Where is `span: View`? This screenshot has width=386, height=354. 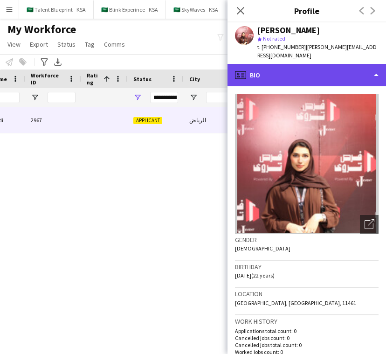
span: View is located at coordinates (14, 44).